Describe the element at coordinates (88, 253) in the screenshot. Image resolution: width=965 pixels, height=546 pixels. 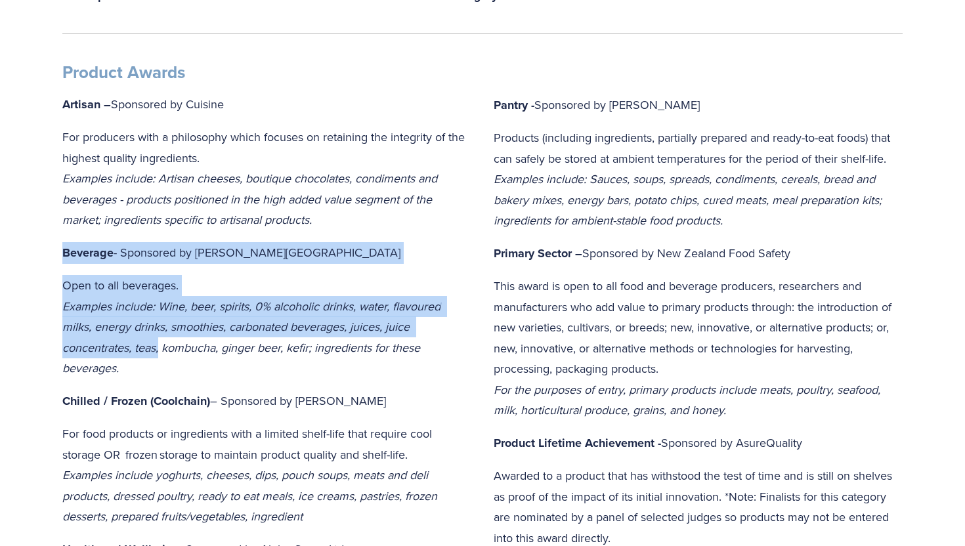
I see `strong: Beverage` at that location.